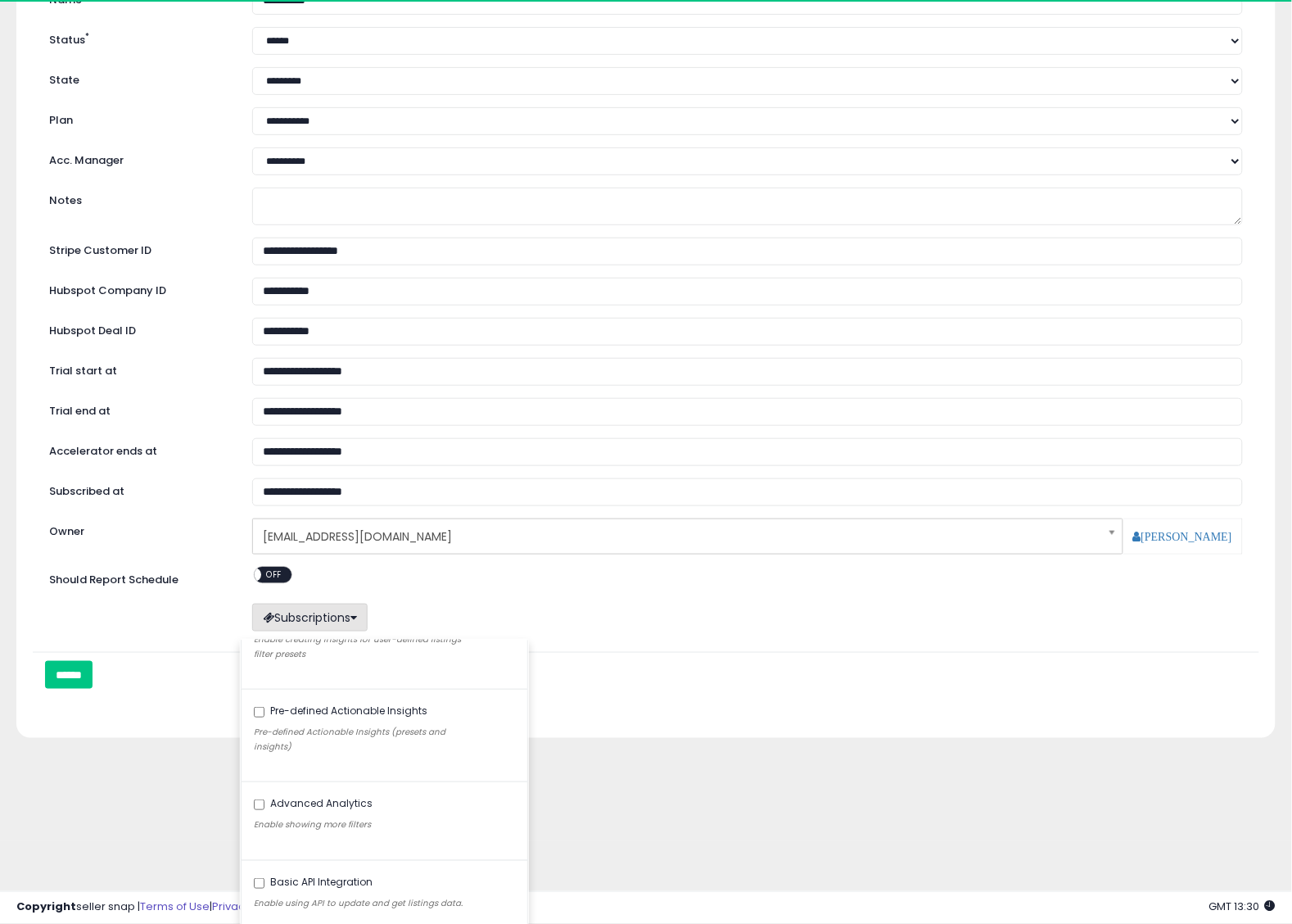  Describe the element at coordinates (138, 78) in the screenshot. I see `label: State` at that location.